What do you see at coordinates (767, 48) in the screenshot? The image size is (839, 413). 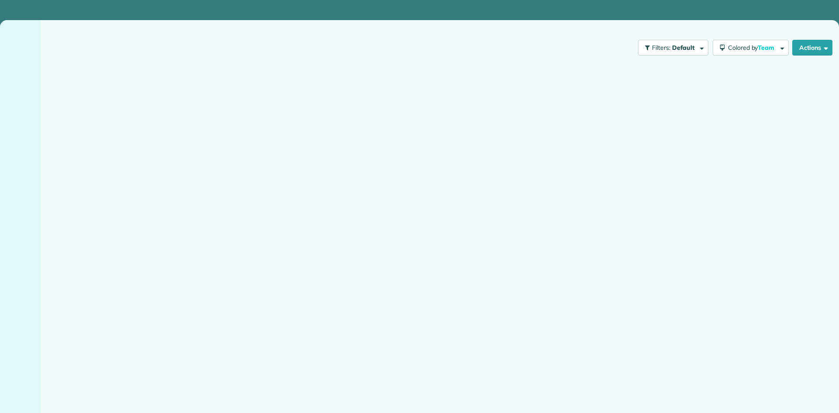 I see `span: Team` at bounding box center [767, 48].